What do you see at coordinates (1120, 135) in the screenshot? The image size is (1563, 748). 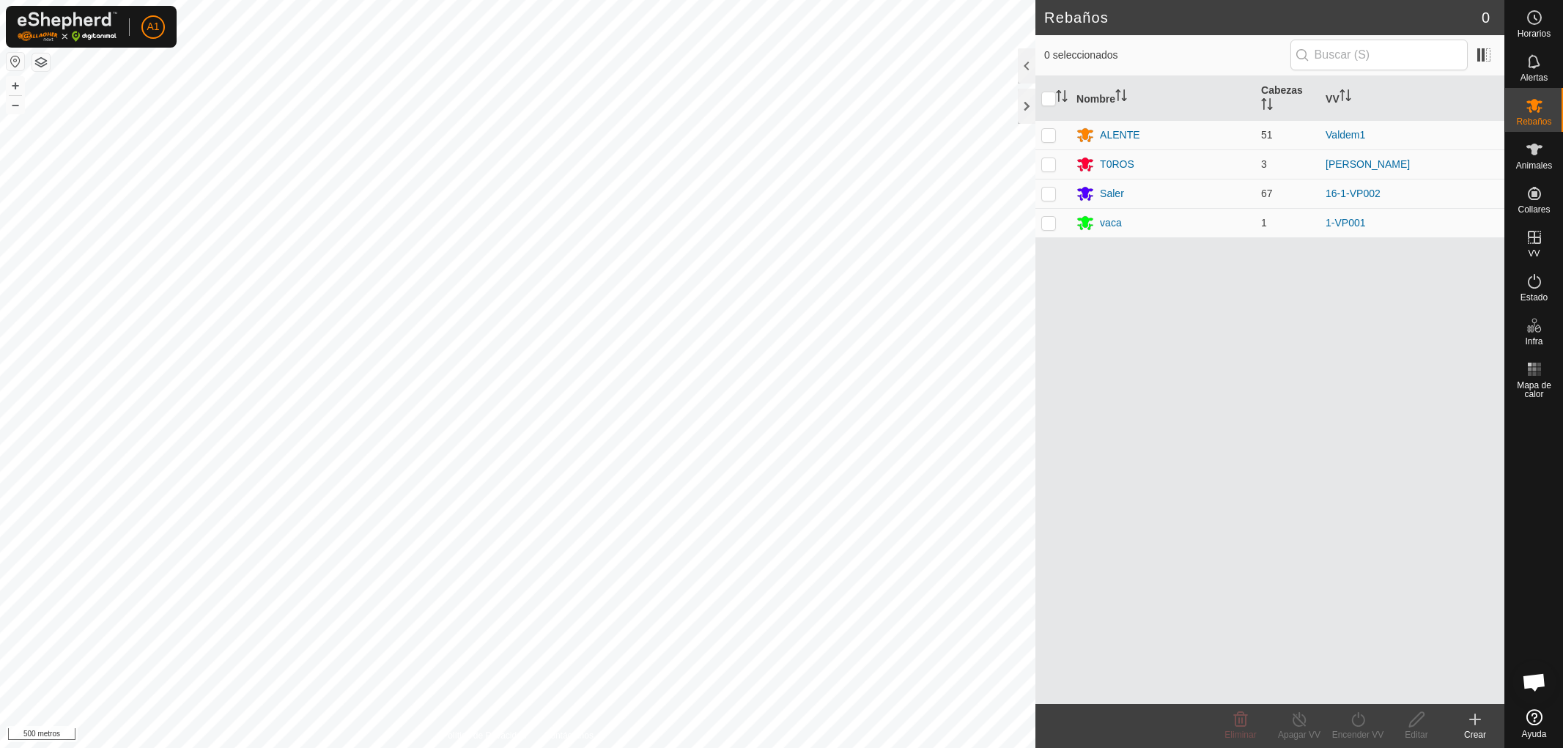 I see `font: ALENTE` at bounding box center [1120, 135].